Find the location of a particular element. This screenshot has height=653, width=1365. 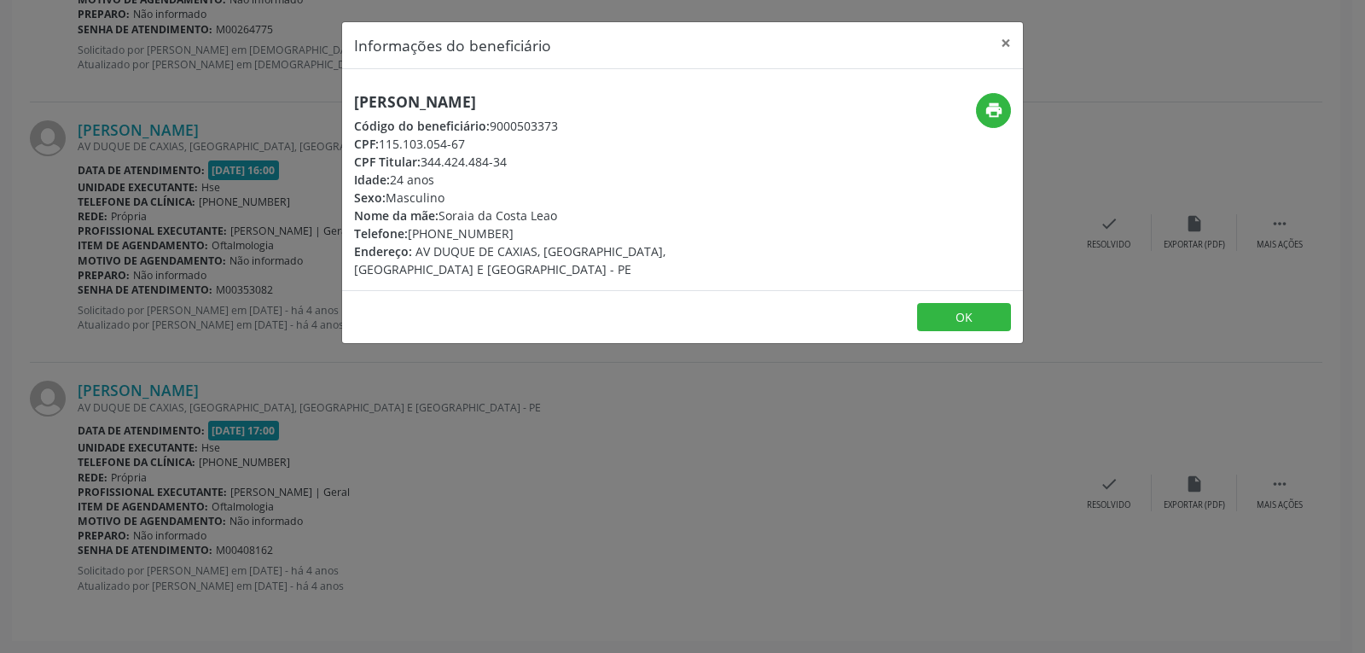

div: 24 anos is located at coordinates (569, 179).